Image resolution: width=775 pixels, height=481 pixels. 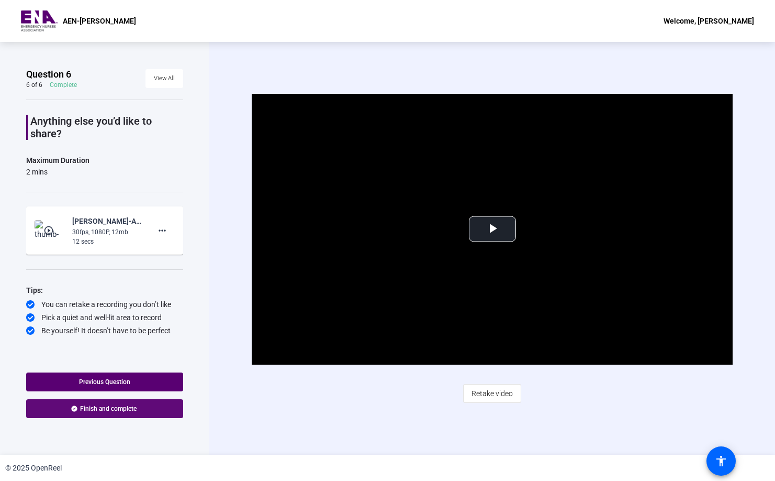 What do you see at coordinates (39, 21) in the screenshot?
I see `img: OpenReel logo` at bounding box center [39, 21].